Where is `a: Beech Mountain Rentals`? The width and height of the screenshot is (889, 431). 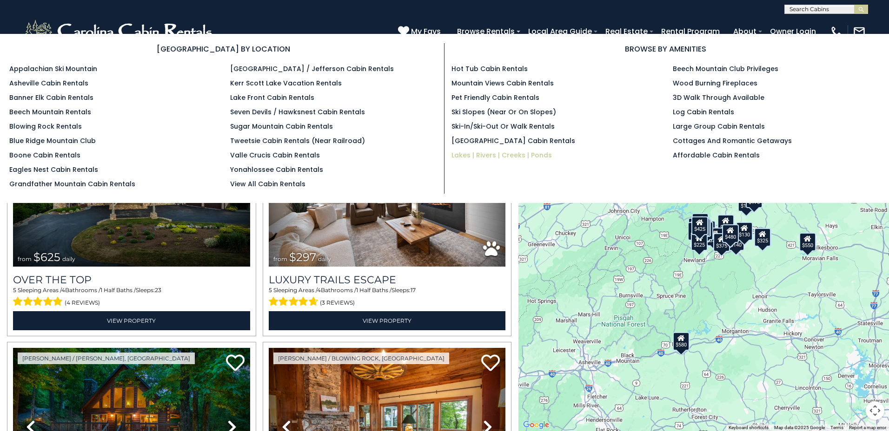
a: Beech Mountain Rentals is located at coordinates (50, 112).